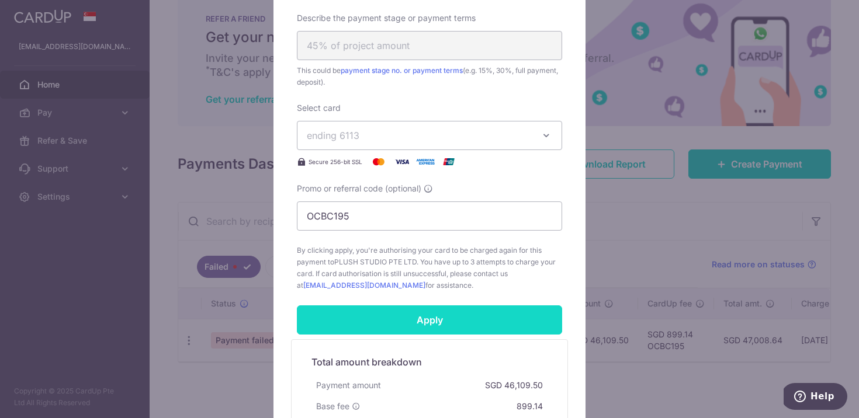  Describe the element at coordinates (39, 13) in the screenshot. I see `span: Help` at that location.